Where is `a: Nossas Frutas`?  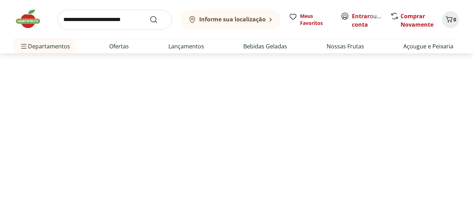
a: Nossas Frutas is located at coordinates (345, 46).